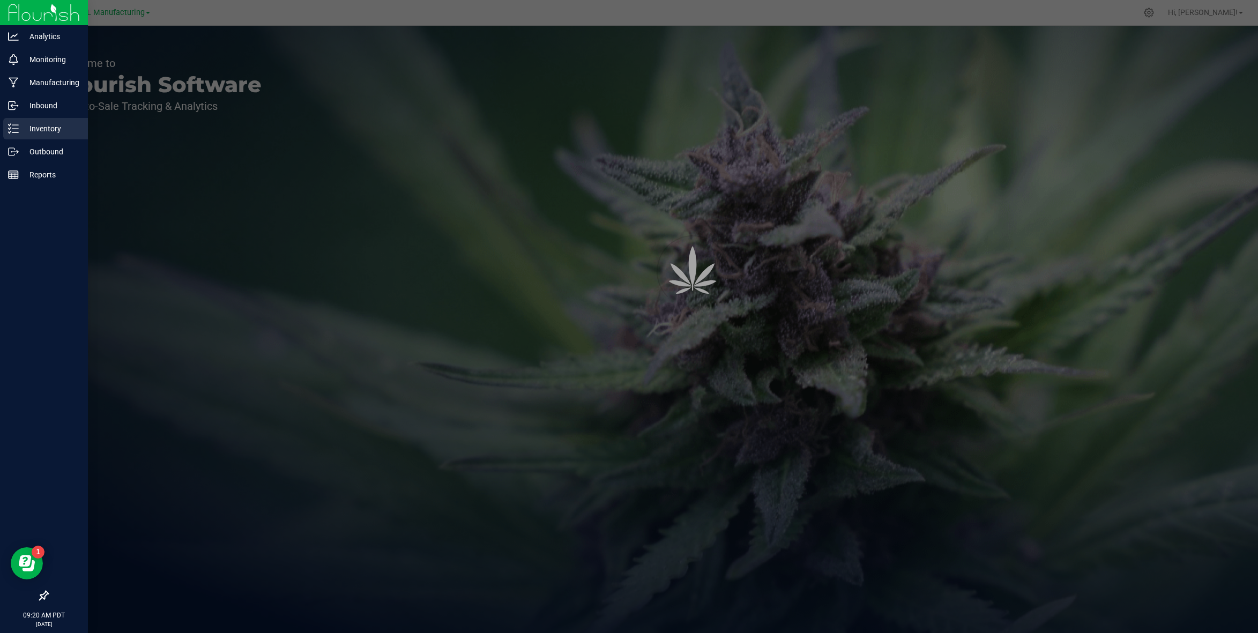  I want to click on p: Monitoring, so click(51, 59).